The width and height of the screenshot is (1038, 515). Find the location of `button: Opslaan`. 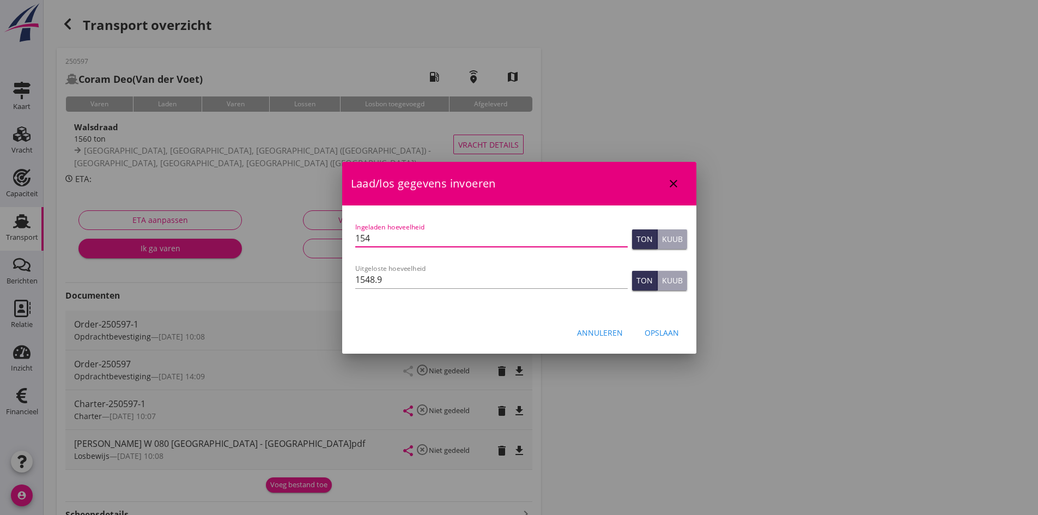

button: Opslaan is located at coordinates (661, 333).